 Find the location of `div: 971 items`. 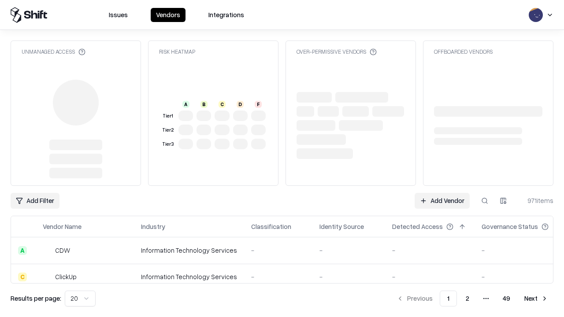

div: 971 items is located at coordinates (536, 201).